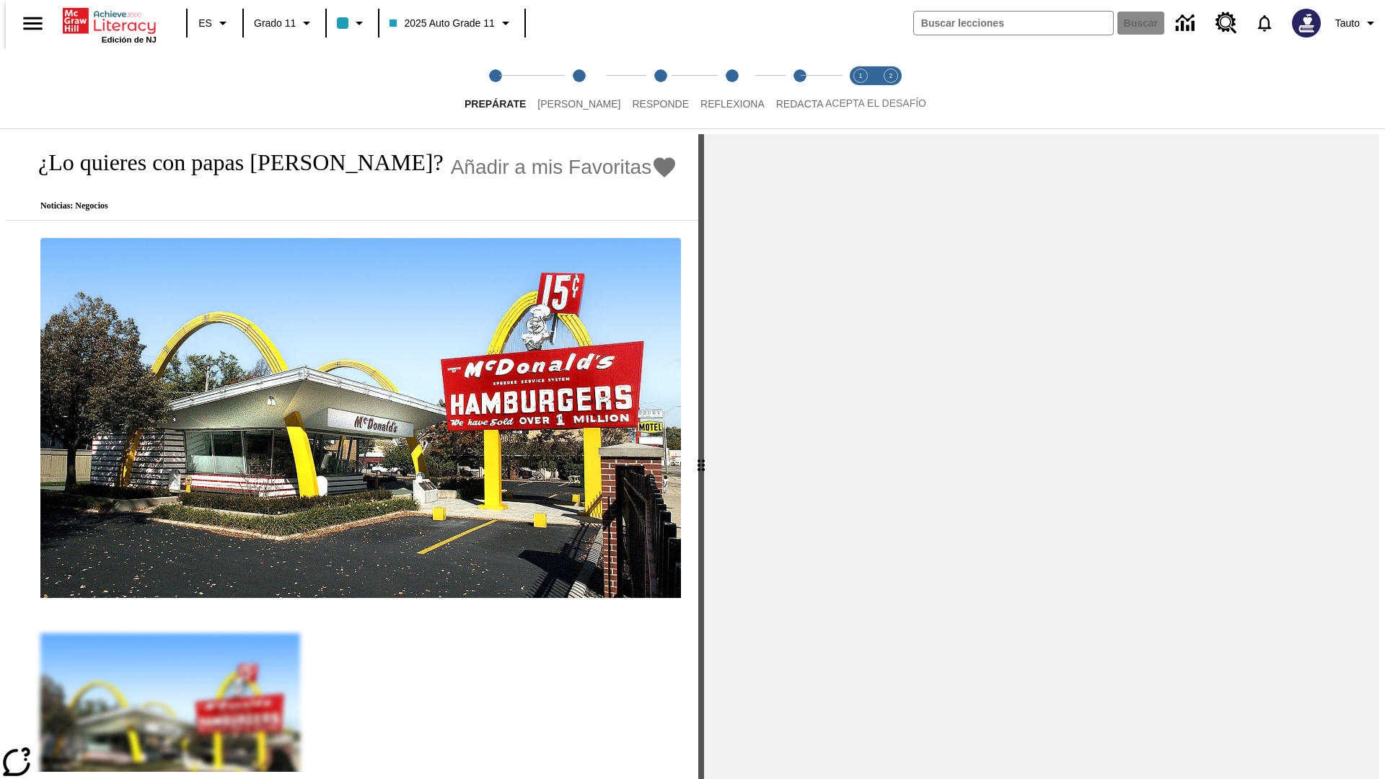 This screenshot has width=1385, height=779. What do you see at coordinates (442, 23) in the screenshot?
I see `span: 2025 Auto Grade 11` at bounding box center [442, 23].